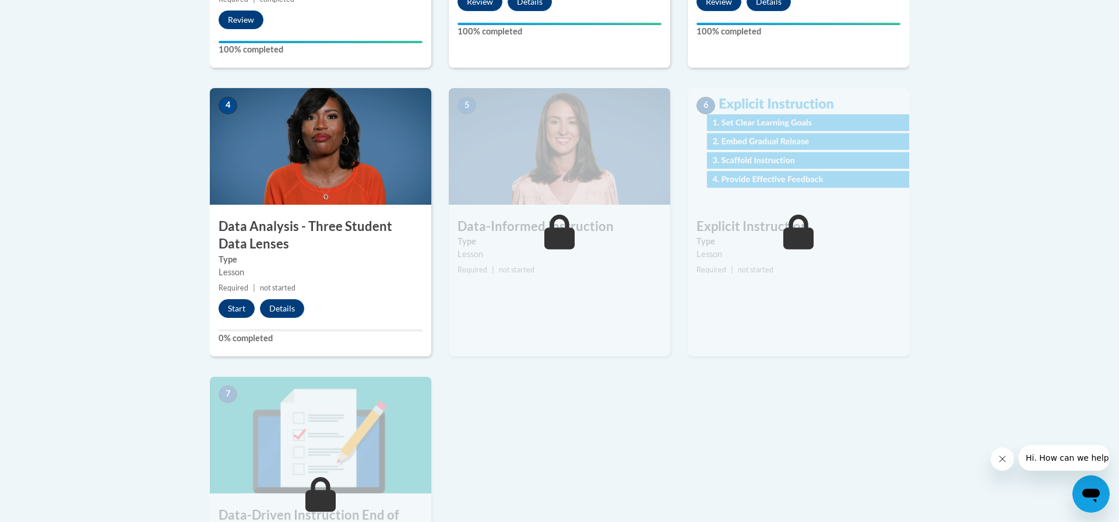 This screenshot has width=1119, height=522. I want to click on h3: Data Analysis - Three Student Data Lenses, so click(320, 235).